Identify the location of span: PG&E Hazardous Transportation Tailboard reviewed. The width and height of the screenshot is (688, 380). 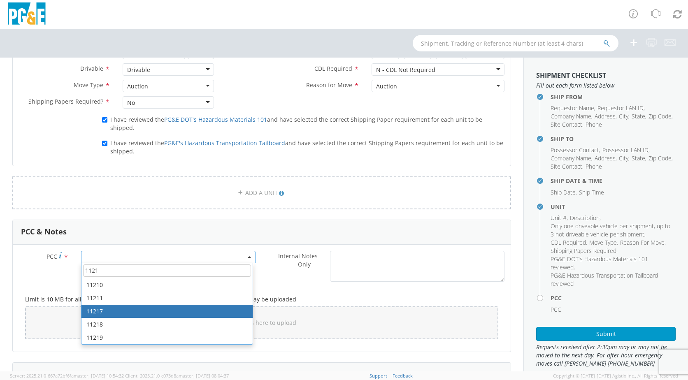
(604, 279).